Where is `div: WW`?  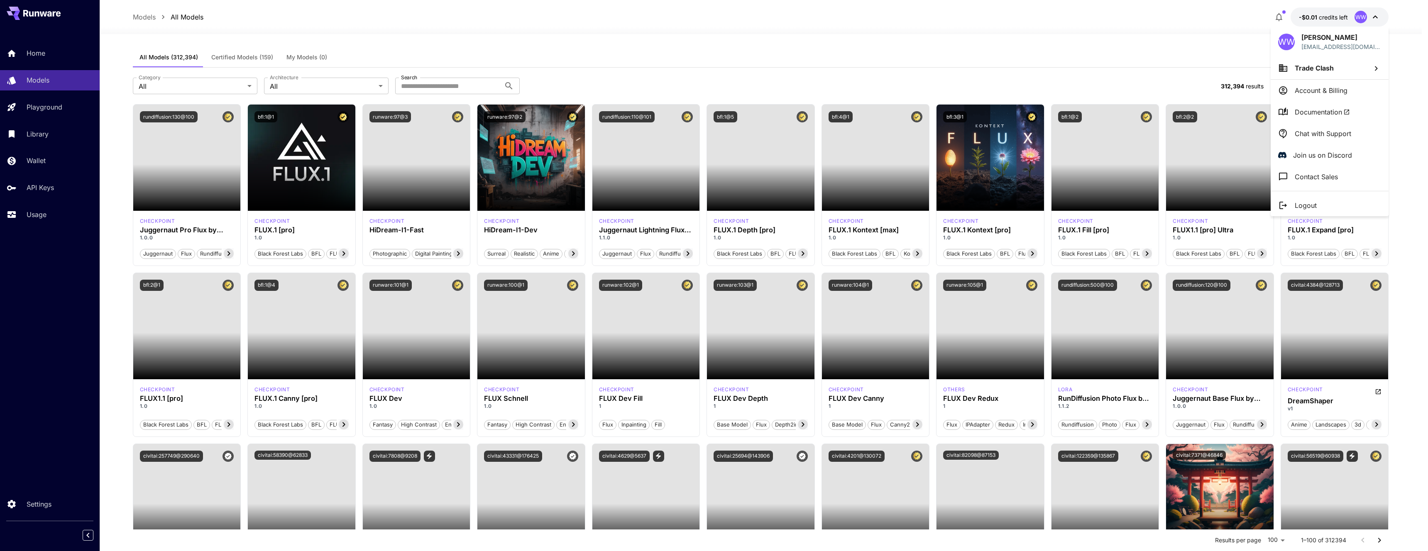
div: WW is located at coordinates (1286, 42).